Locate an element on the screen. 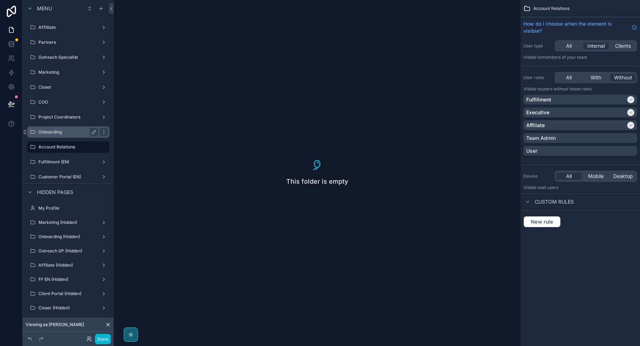  button: Done is located at coordinates (103, 339).